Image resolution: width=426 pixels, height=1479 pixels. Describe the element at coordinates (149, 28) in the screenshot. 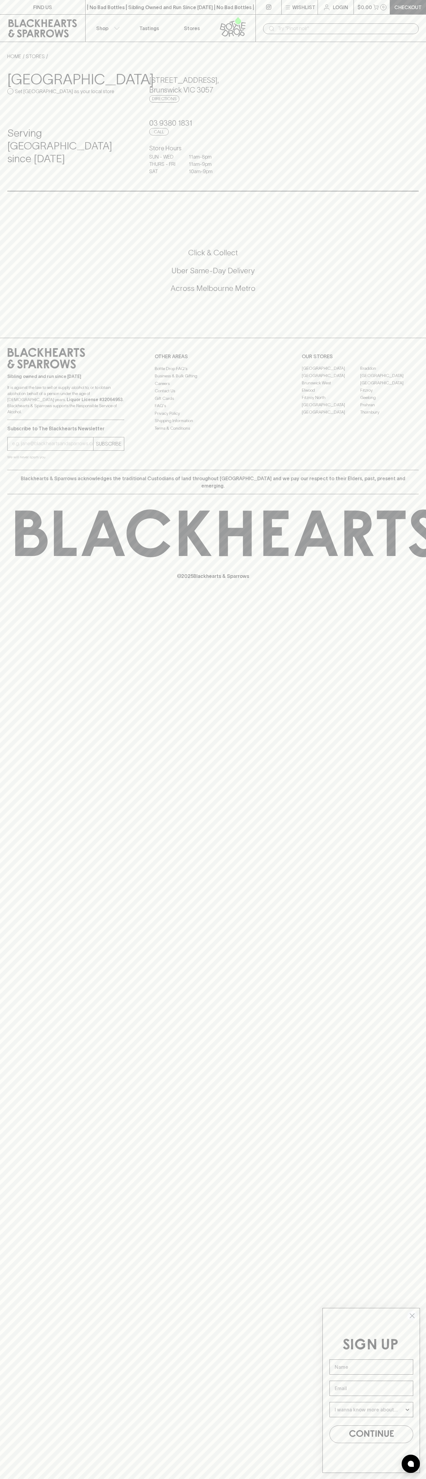

I see `a: Tastings` at that location.